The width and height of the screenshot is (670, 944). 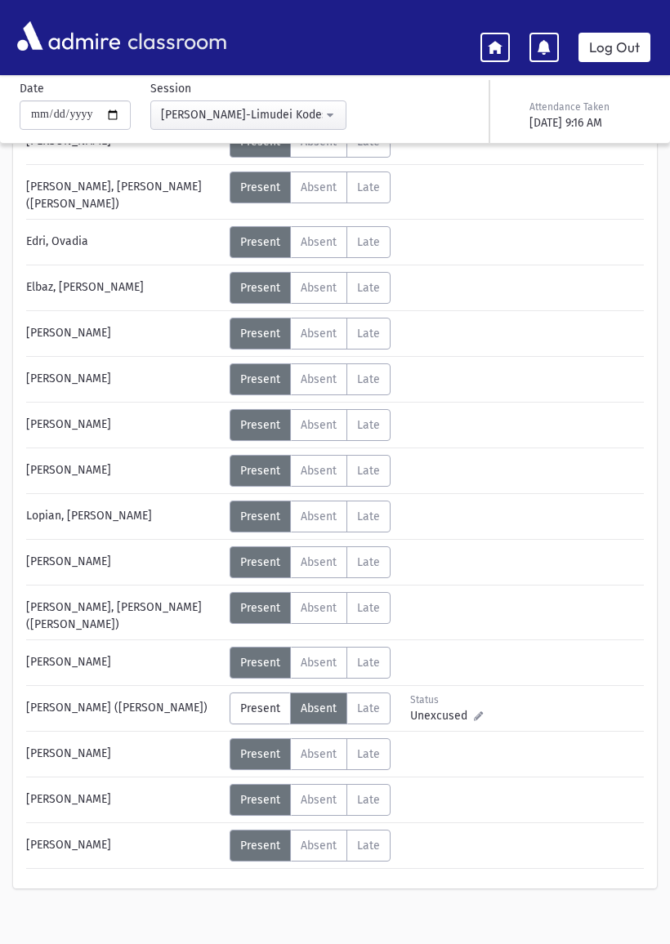 I want to click on img: AdmirePro, so click(x=69, y=36).